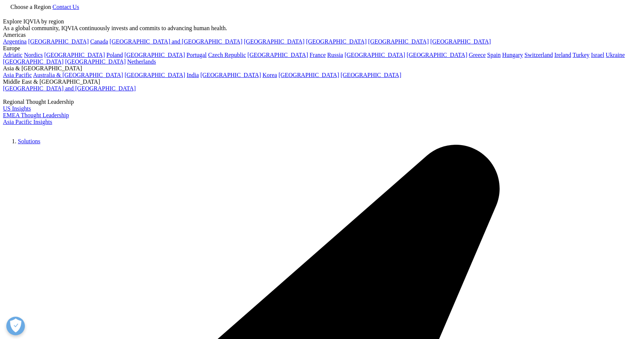 The height and width of the screenshot is (339, 634). What do you see at coordinates (33, 55) in the screenshot?
I see `a: Nordics` at bounding box center [33, 55].